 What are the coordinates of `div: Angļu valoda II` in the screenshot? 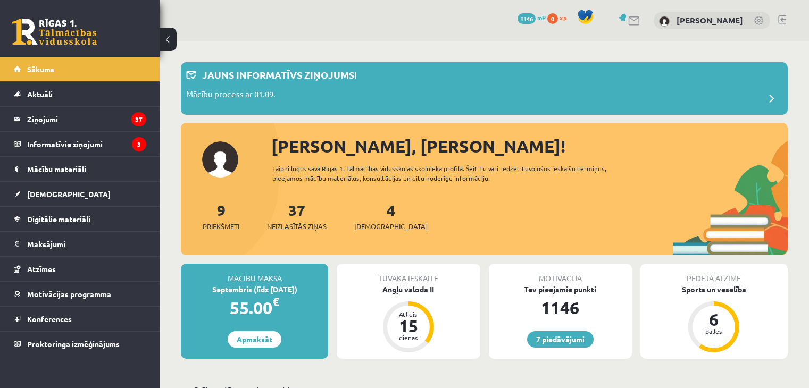 It's located at (408, 290).